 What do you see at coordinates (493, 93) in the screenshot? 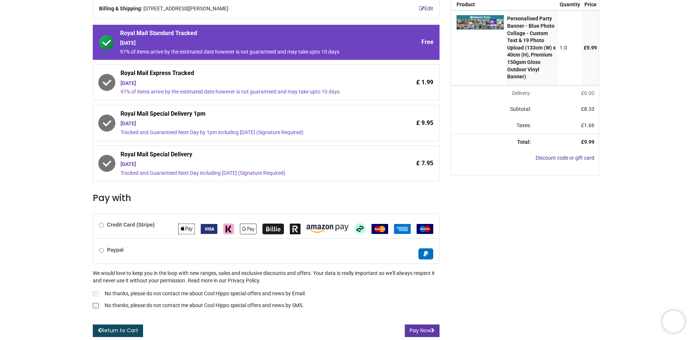
I see `td: Delivery will be updated after choosing a new delivery method` at bounding box center [493, 93].